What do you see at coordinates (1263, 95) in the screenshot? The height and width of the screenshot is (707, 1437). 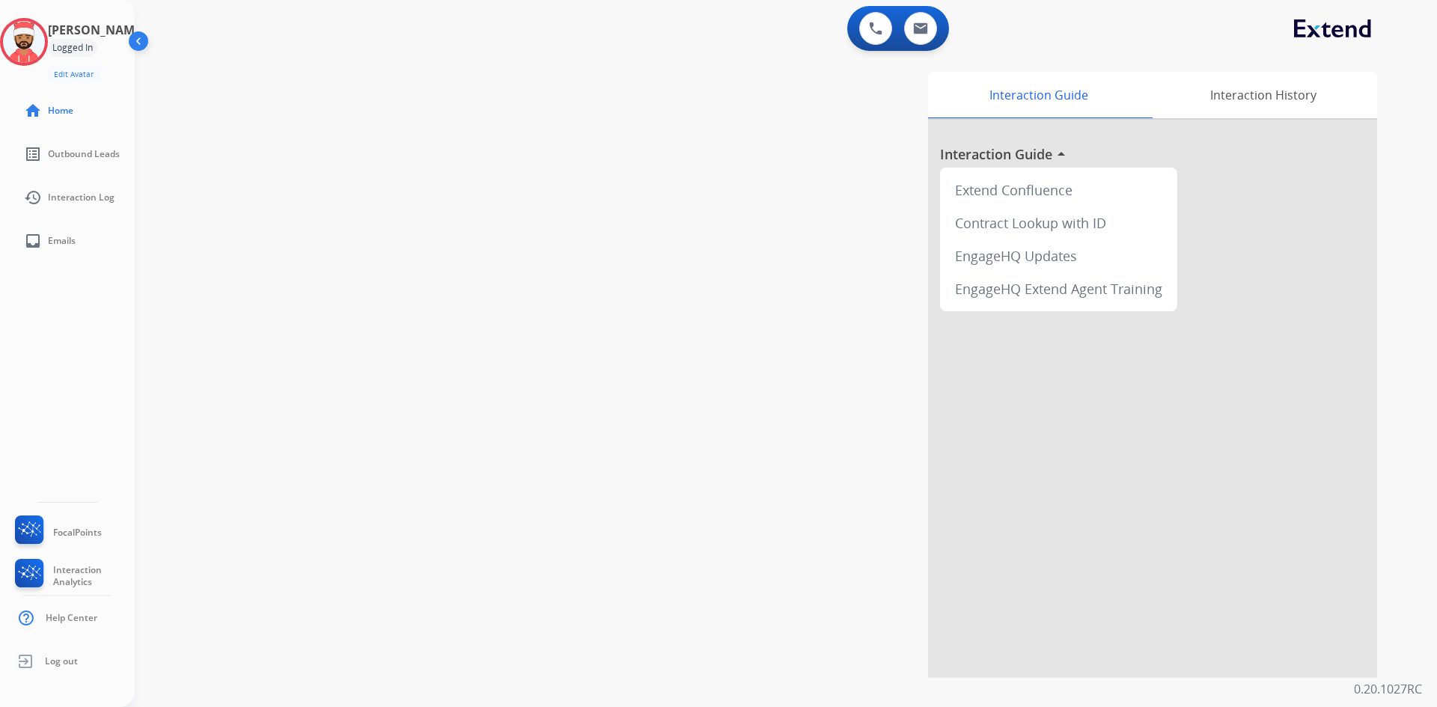 I see `div: Interaction History` at bounding box center [1263, 95].